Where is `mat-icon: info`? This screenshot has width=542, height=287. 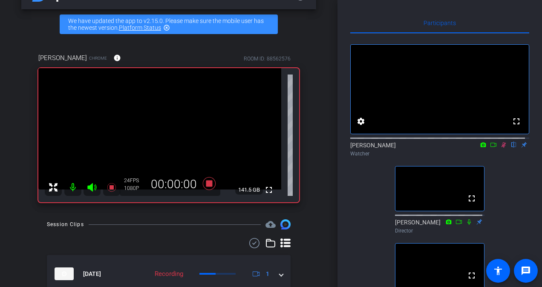
mat-icon: info is located at coordinates (117, 58).